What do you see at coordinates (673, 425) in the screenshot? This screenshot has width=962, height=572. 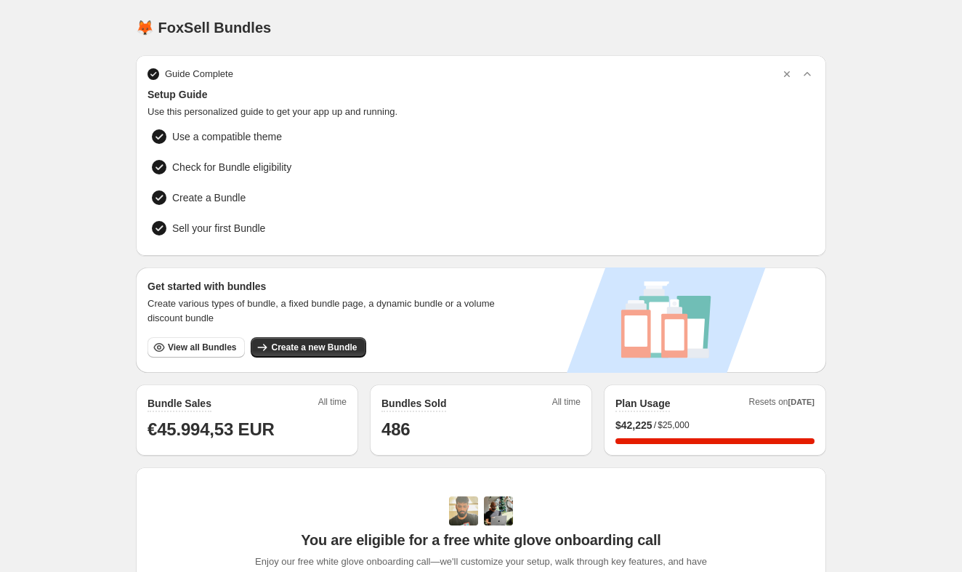 I see `span: $25,000` at bounding box center [673, 425].